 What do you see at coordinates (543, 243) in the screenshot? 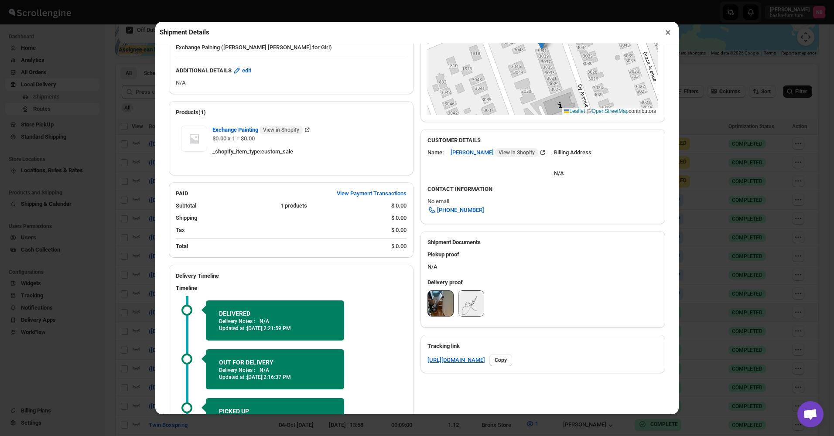
I see `h2: Shipment Documents` at bounding box center [543, 243].